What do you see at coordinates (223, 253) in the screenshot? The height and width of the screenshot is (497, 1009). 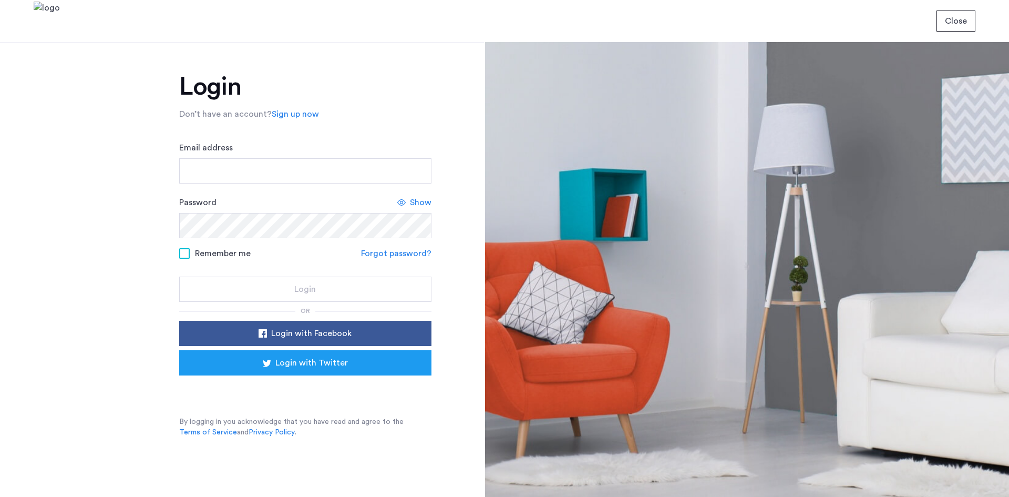 I see `span: Remember me` at bounding box center [223, 253].